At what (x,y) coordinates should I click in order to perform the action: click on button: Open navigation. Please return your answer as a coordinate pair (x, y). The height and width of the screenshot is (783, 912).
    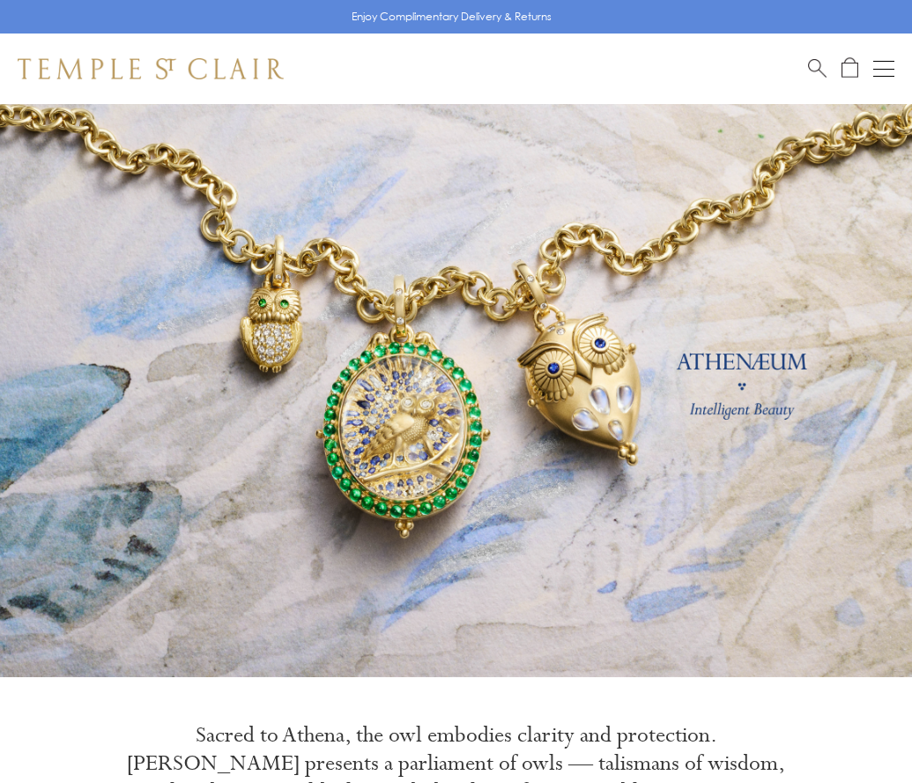
    Looking at the image, I should click on (884, 69).